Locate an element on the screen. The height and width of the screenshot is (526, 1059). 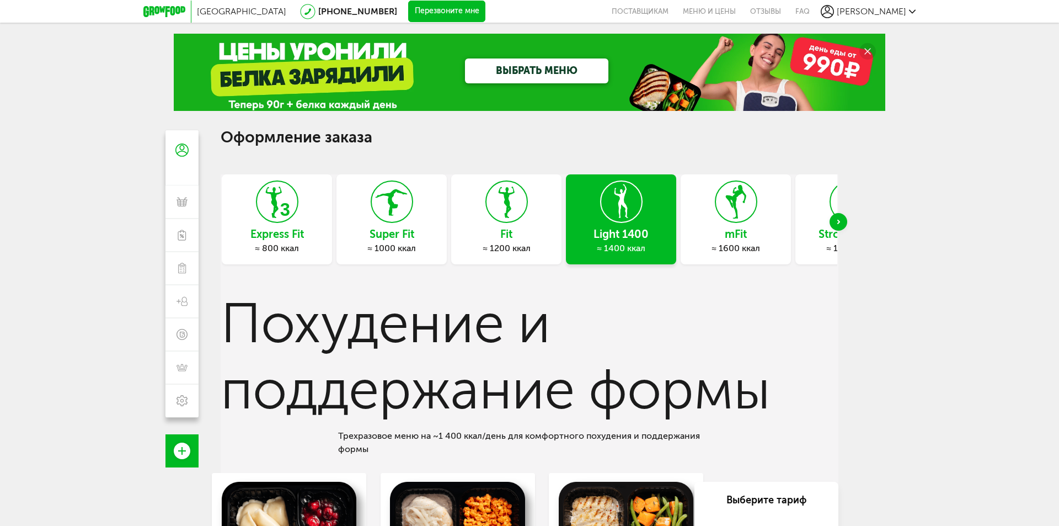
h3: Strong 1800 is located at coordinates (850, 234).